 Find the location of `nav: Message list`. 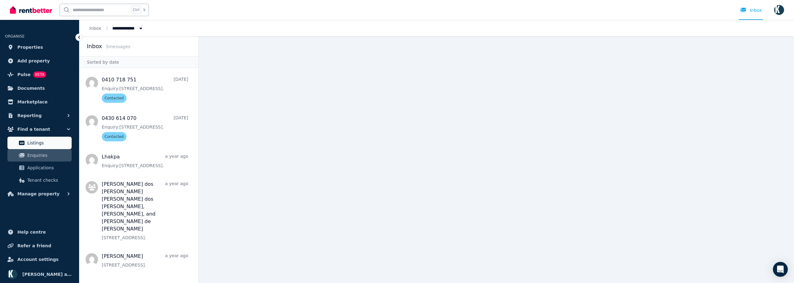

nav: Message list is located at coordinates (139, 175).